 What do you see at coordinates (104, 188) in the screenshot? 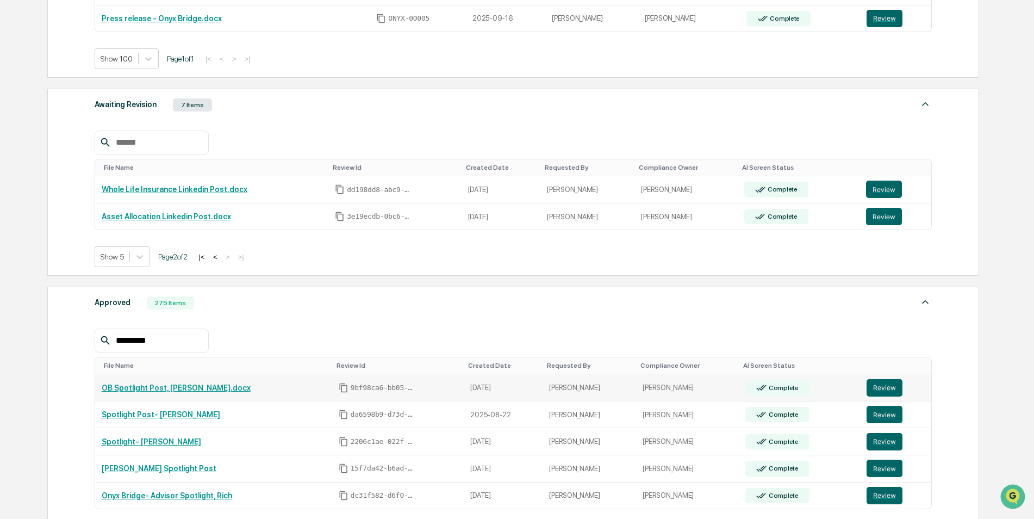
I see `a: Powered byPylon` at bounding box center [104, 188].